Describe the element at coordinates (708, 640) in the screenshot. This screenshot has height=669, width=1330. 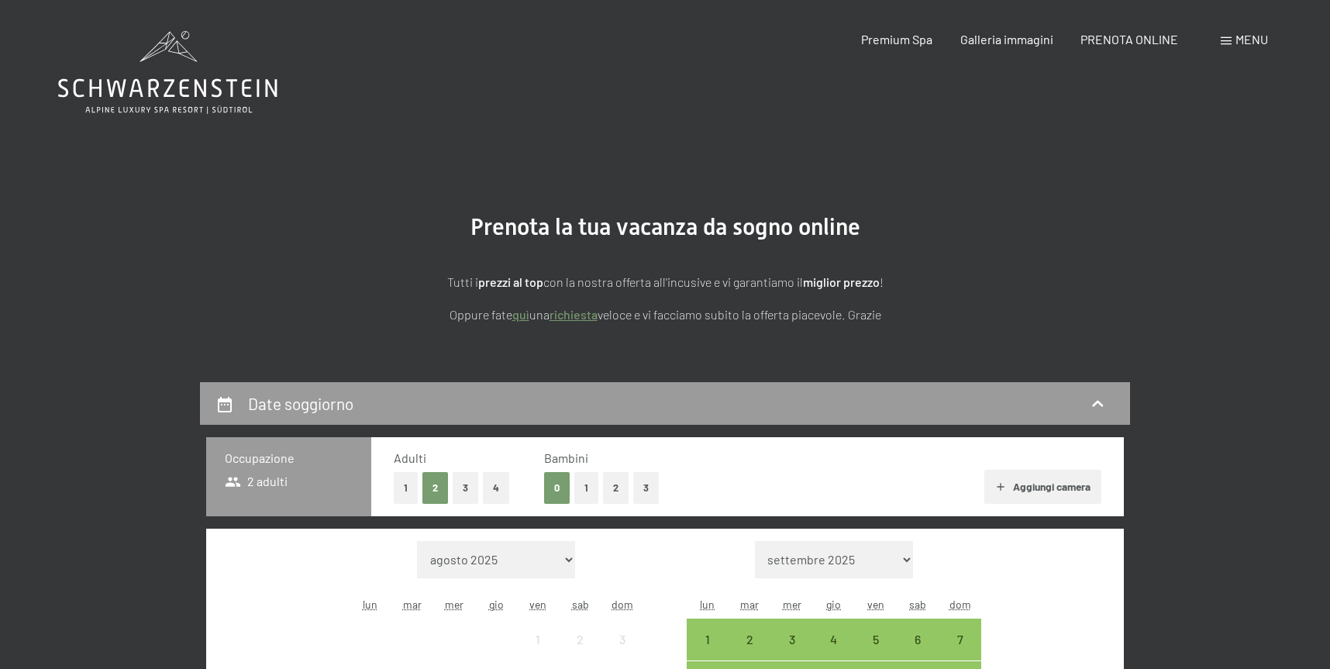
I see `div: Mon Sep 01 2025` at that location.